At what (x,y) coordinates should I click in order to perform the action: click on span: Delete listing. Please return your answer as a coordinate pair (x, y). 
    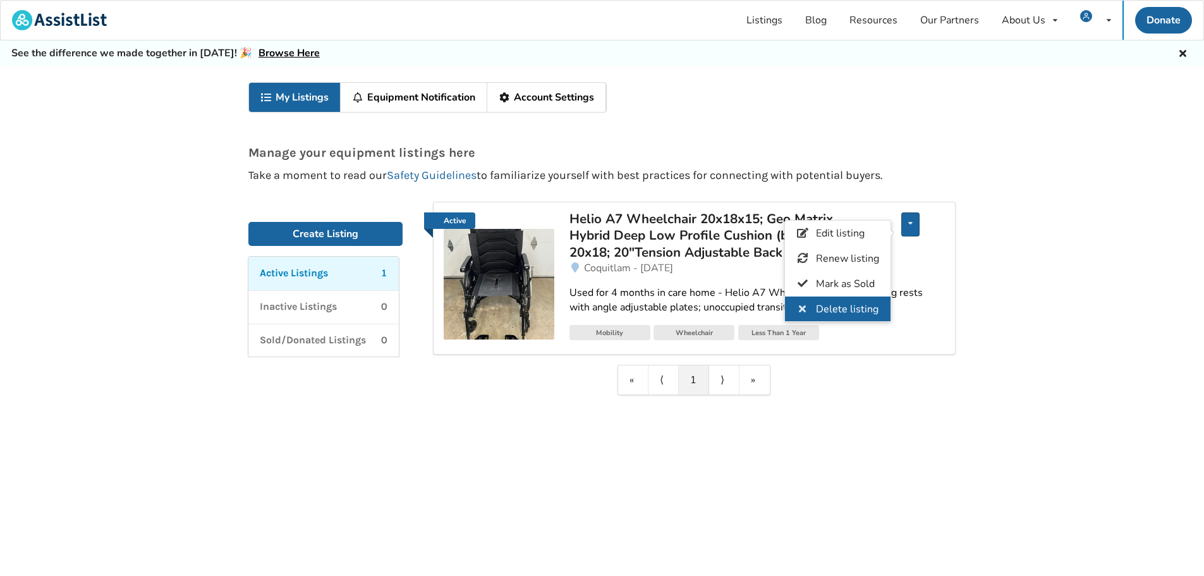
    Looking at the image, I should click on (847, 309).